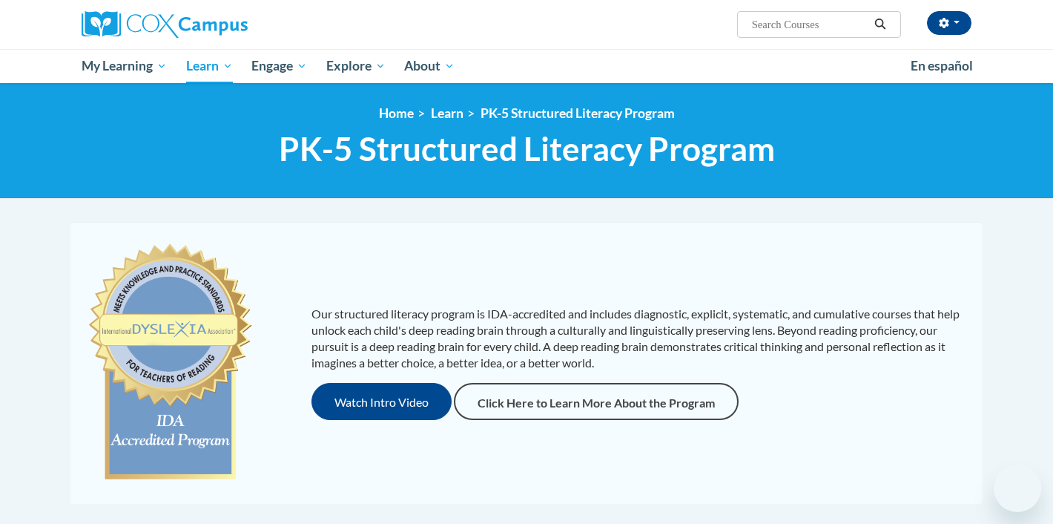 The image size is (1053, 524). I want to click on img: c477cda6-e343-453b-bfce-d6f9e9818e1c.png, so click(170, 363).